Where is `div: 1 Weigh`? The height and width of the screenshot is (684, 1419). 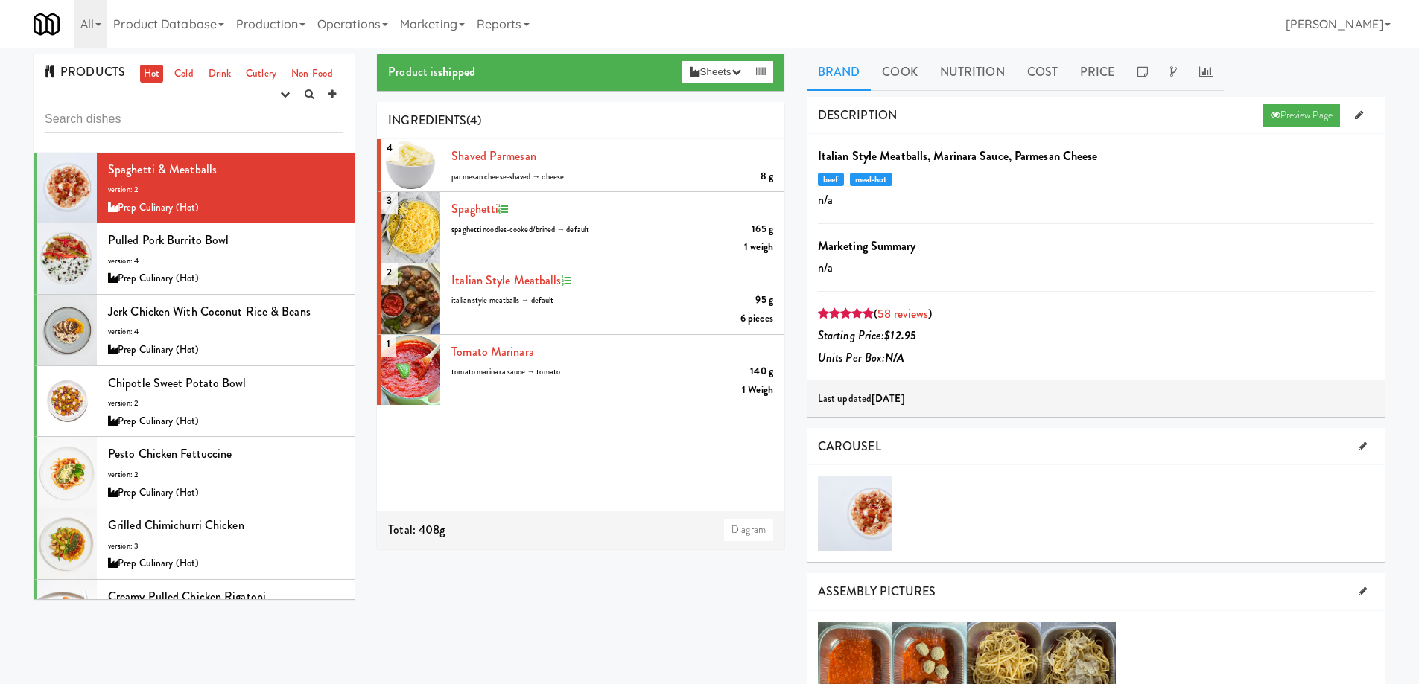 div: 1 Weigh is located at coordinates (757, 390).